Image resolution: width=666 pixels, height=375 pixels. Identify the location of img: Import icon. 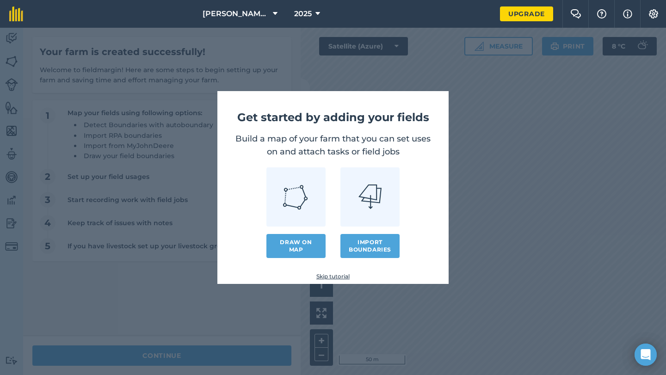
(370, 197).